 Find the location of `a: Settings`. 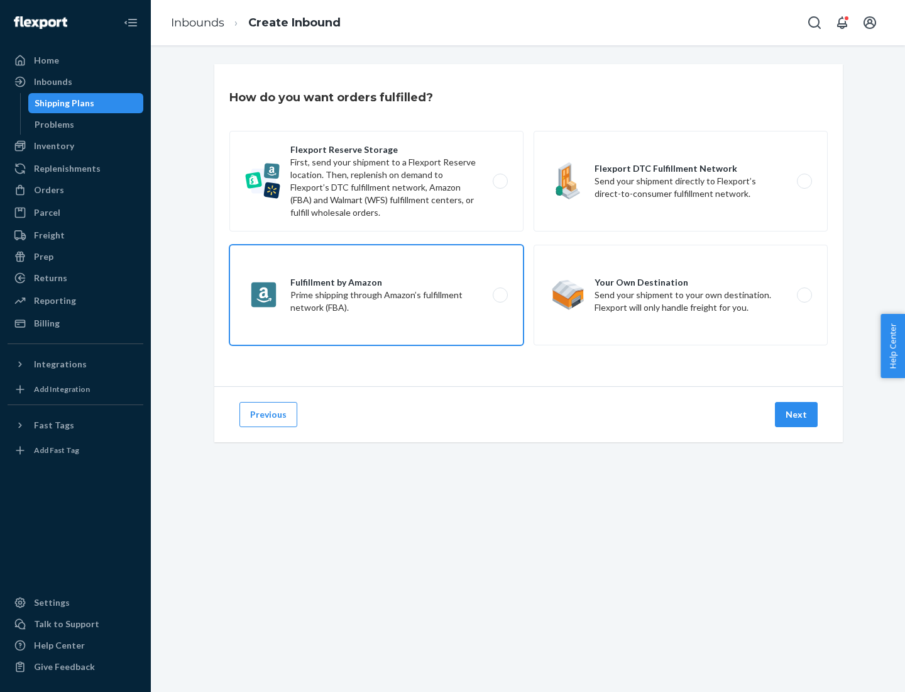

a: Settings is located at coordinates (75, 602).